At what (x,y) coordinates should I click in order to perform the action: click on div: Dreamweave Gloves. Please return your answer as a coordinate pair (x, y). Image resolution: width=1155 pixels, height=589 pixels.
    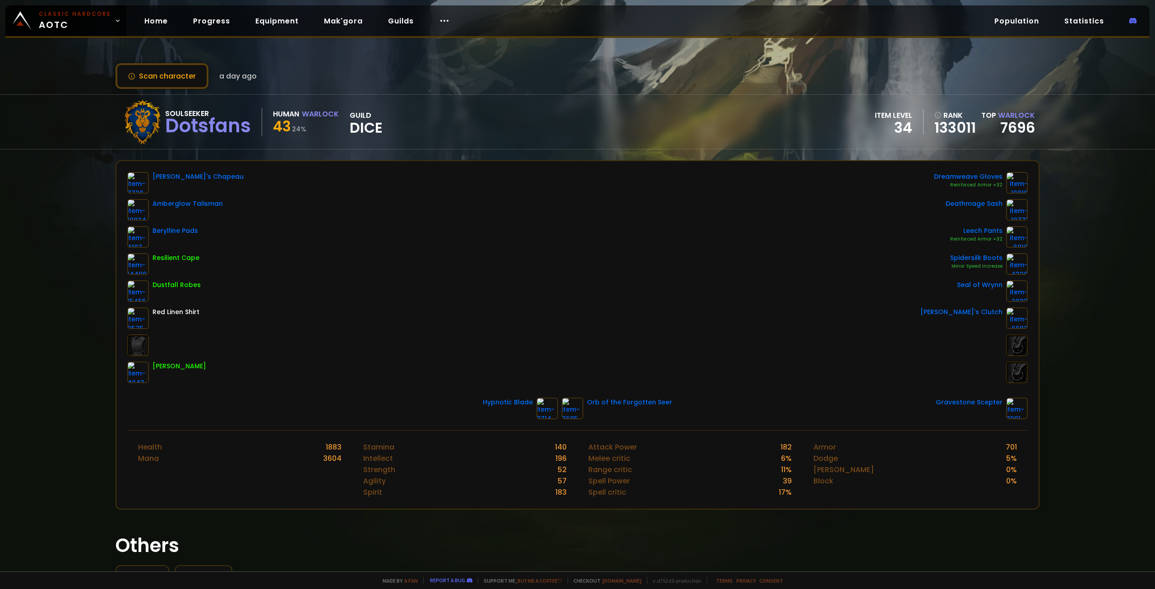
    Looking at the image, I should click on (969, 176).